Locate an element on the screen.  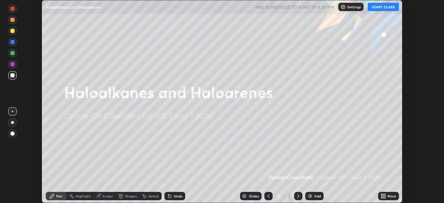
h5: WAS SCHEDULED TO START AT 6:05 PM is located at coordinates (294, 7).